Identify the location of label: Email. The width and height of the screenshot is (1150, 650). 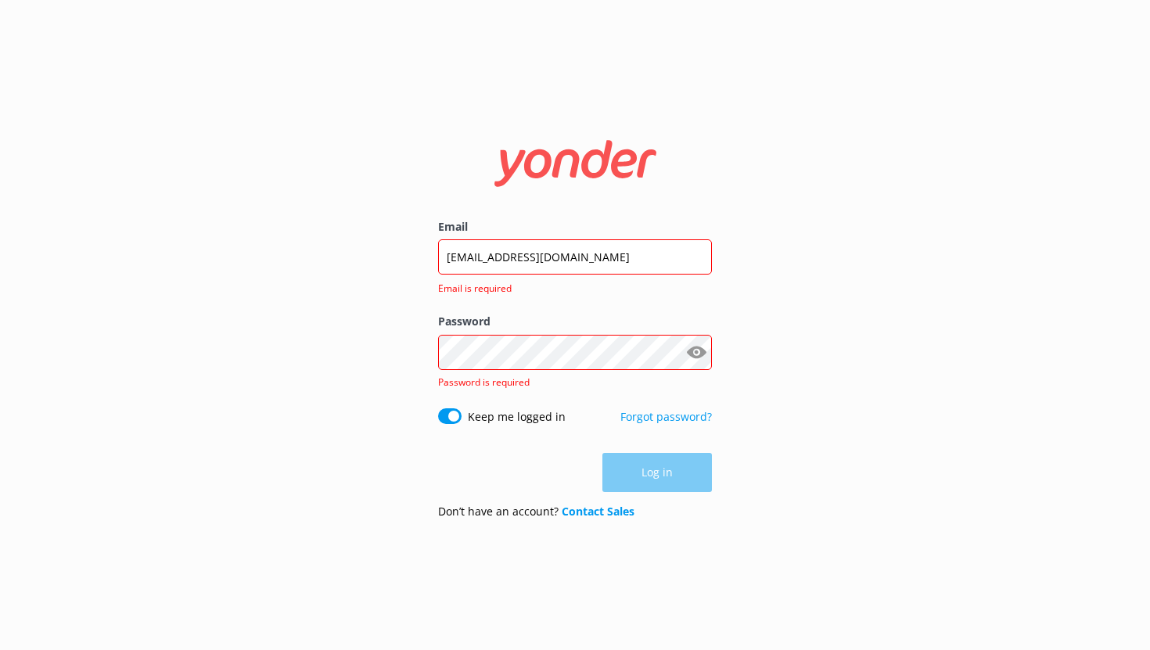
(575, 227).